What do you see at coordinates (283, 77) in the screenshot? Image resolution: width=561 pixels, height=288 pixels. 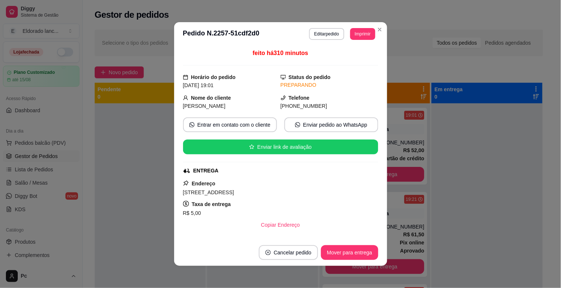 I see `span: desktop` at bounding box center [283, 77].